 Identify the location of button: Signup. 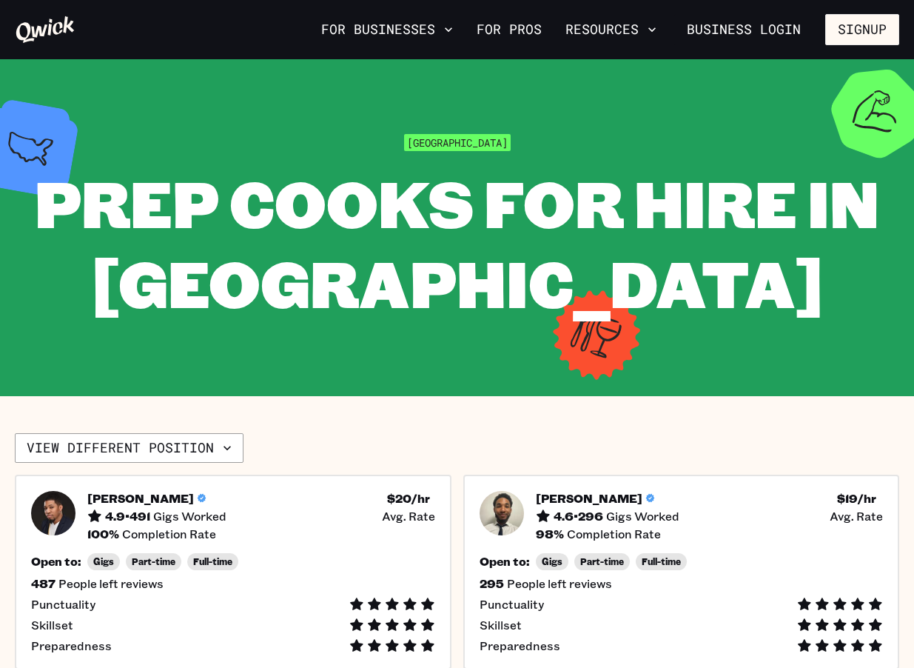
(863, 30).